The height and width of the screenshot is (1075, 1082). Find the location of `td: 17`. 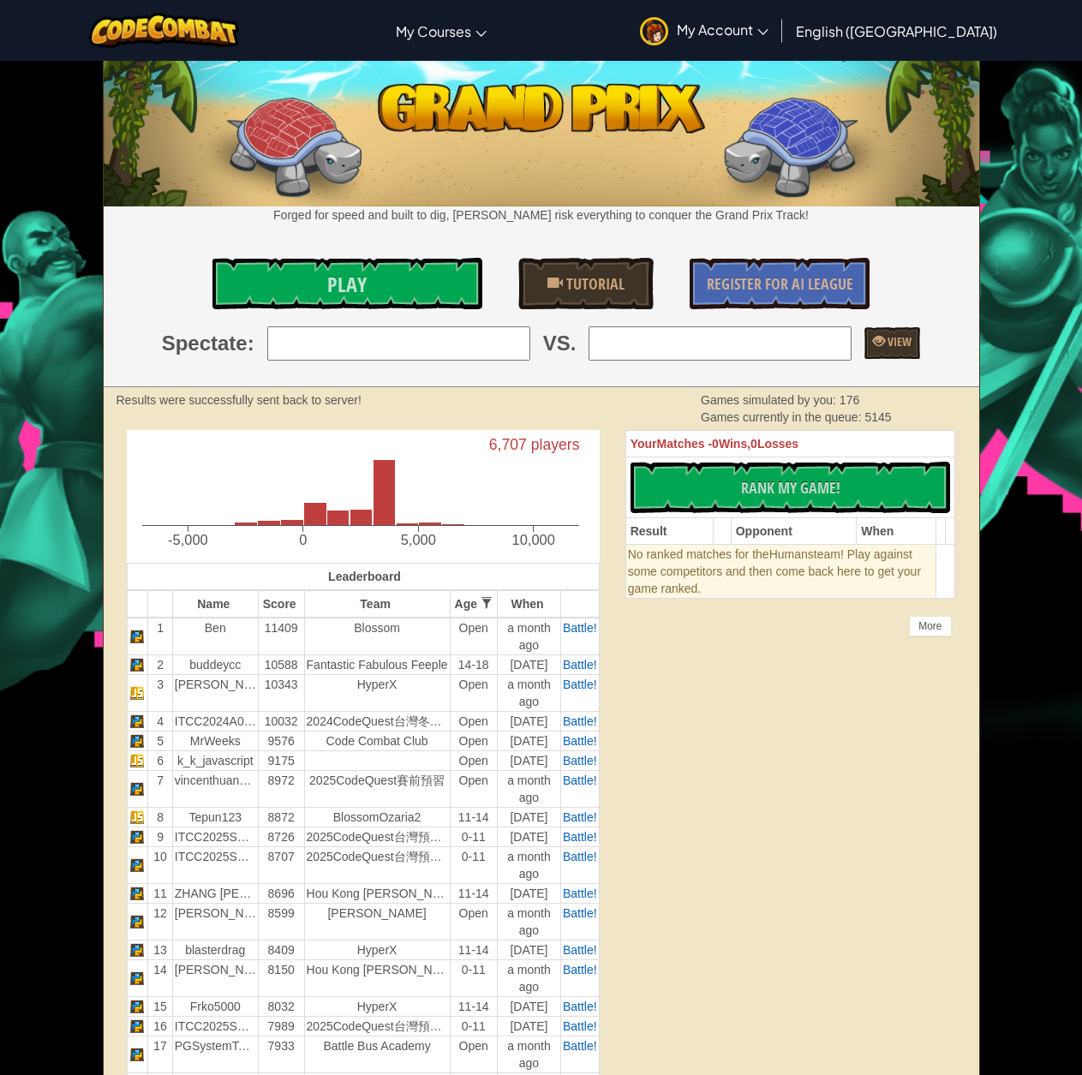

td: 17 is located at coordinates (160, 1054).